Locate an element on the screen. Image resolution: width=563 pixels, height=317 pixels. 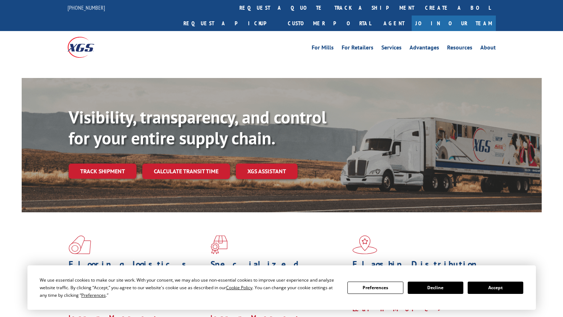
h1: Flagship Distribution Model is located at coordinates (421, 271).